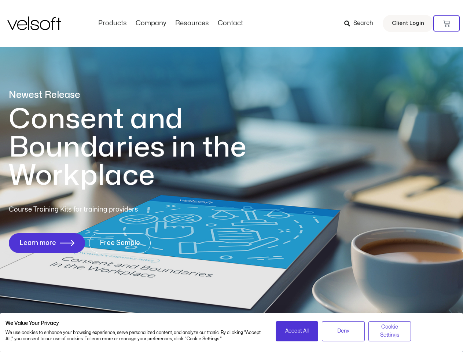 This screenshot has width=463, height=352. Describe the element at coordinates (143, 95) in the screenshot. I see `p: Newest Release` at that location.